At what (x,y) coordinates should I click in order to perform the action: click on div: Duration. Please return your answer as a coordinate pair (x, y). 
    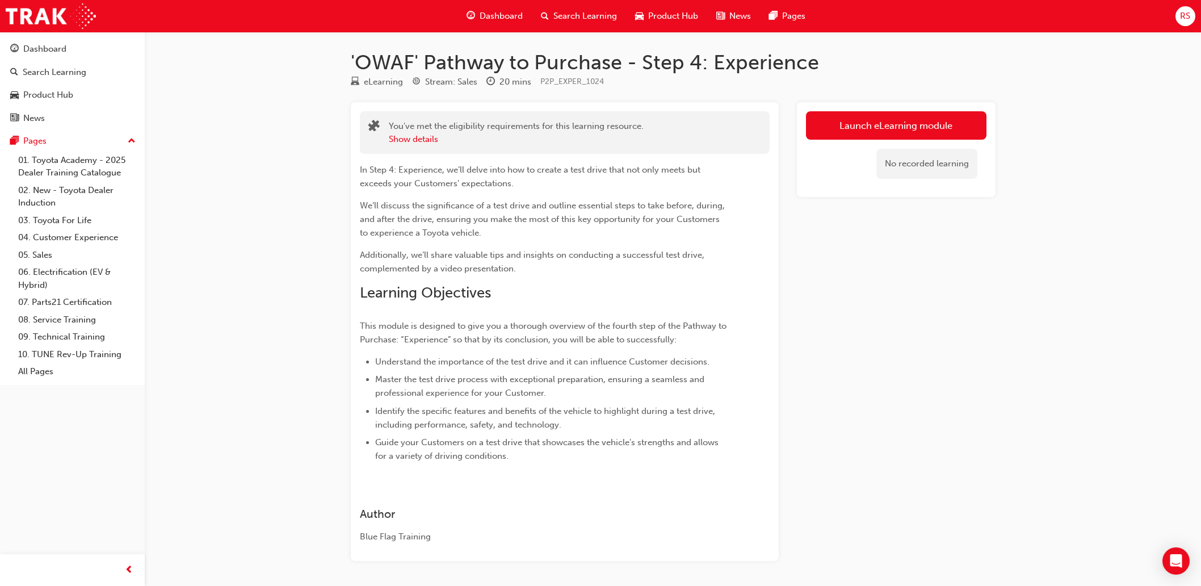
    Looking at the image, I should click on (509, 82).